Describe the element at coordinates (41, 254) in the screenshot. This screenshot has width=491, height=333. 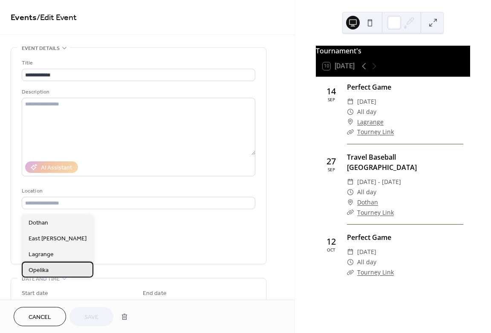
I see `span: Lagrange` at that location.